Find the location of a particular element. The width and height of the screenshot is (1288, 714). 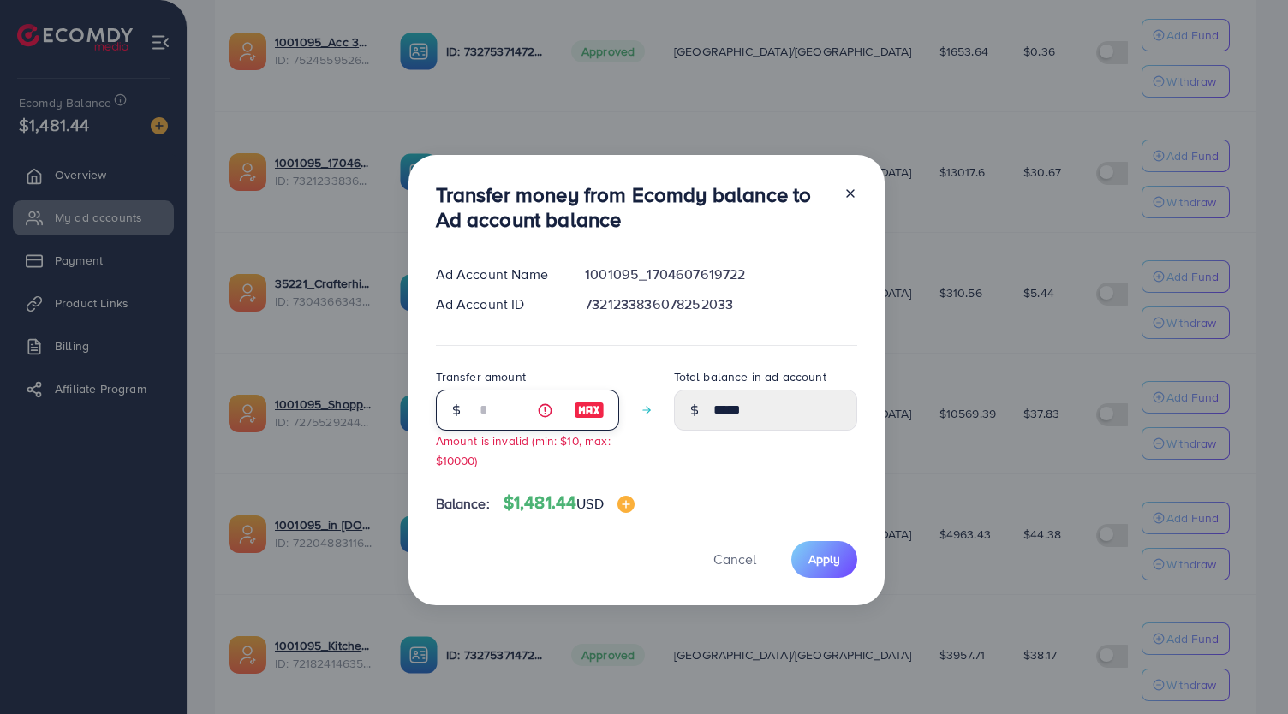

button: Apply is located at coordinates (824, 559).